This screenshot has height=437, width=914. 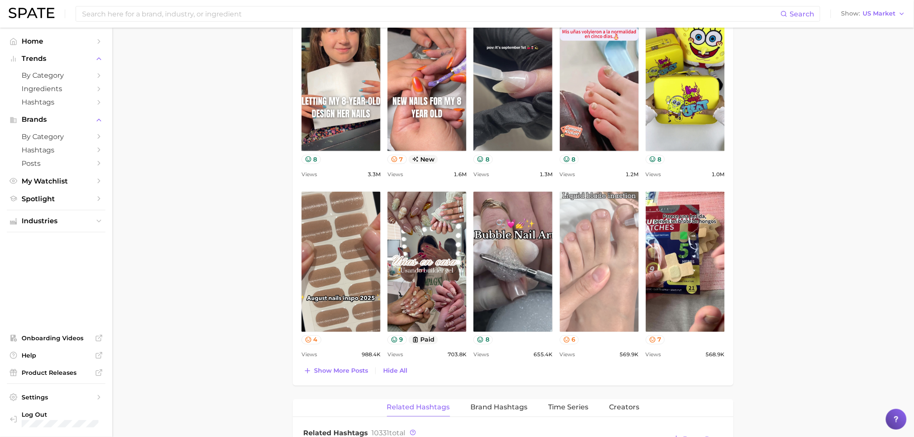 What do you see at coordinates (56, 221) in the screenshot?
I see `span: Industries` at bounding box center [56, 221].